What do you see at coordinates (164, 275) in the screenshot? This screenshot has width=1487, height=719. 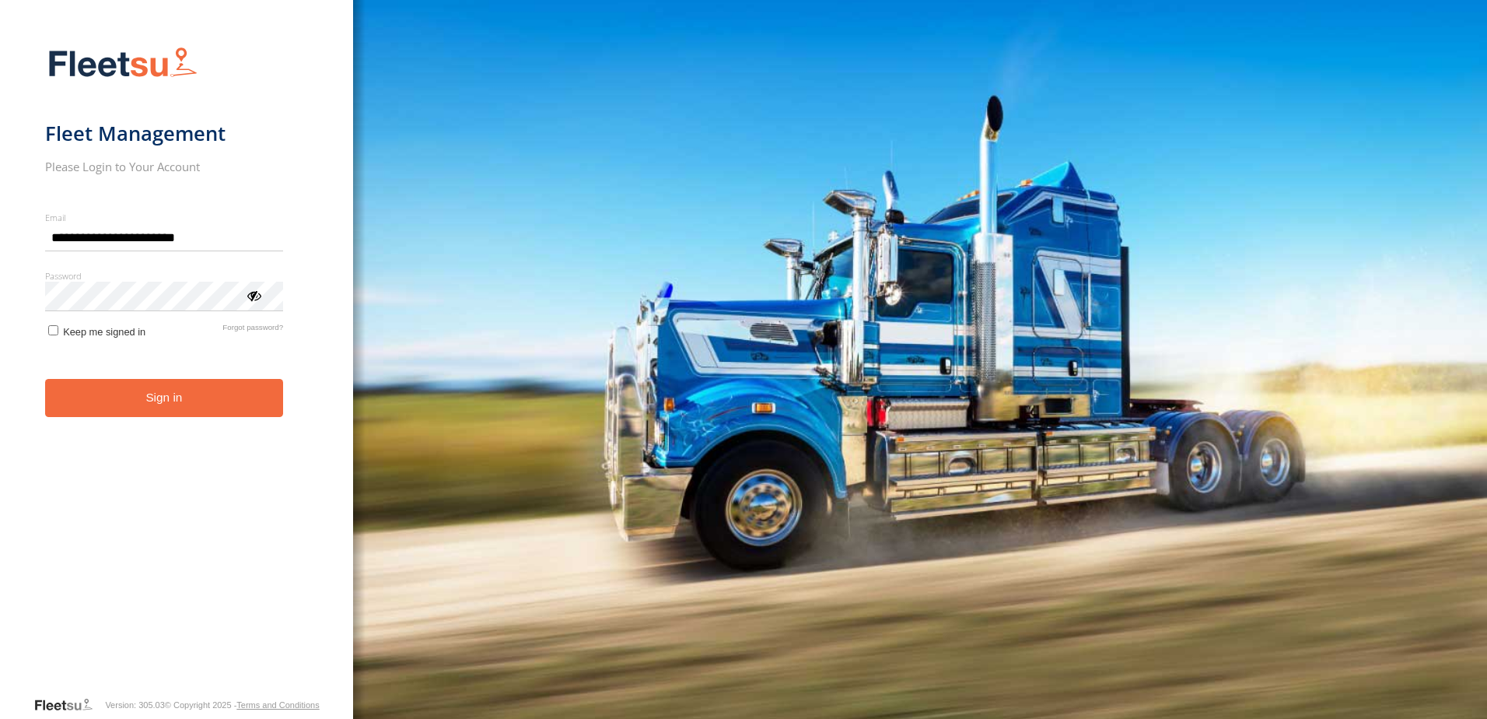 I see `label: Password` at bounding box center [164, 275].